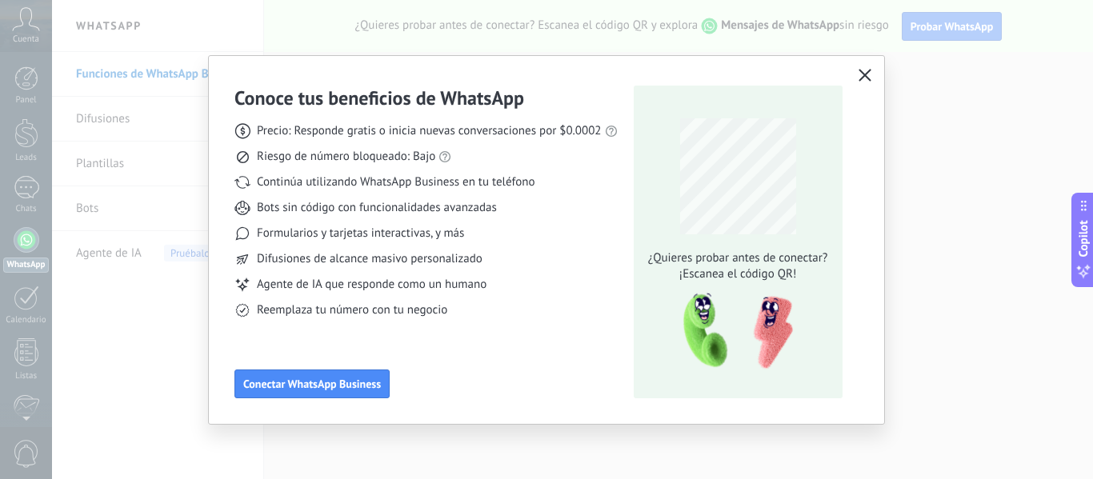  What do you see at coordinates (429, 131) in the screenshot?
I see `span: Precio: Responde gratis o inicia nuevas conversaciones por $0.0002` at bounding box center [429, 131].